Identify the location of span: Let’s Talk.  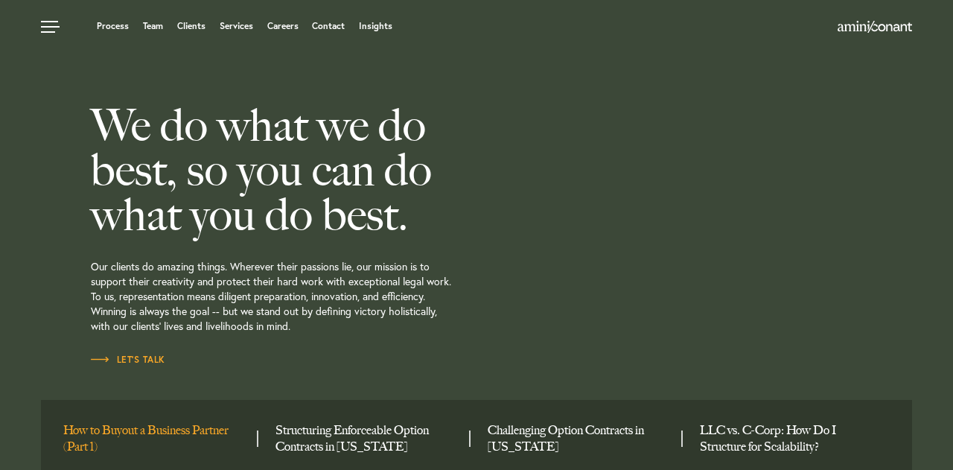
(128, 359).